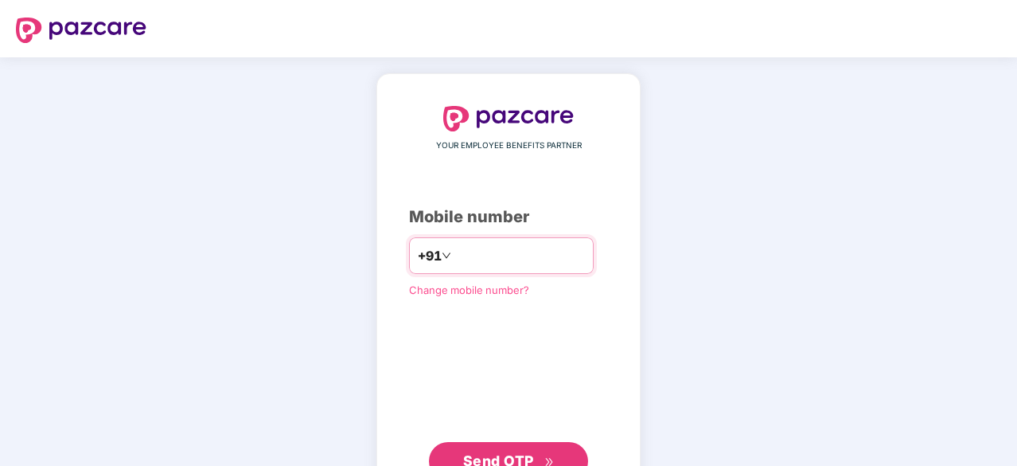  Describe the element at coordinates (509, 216) in the screenshot. I see `div: Mobile number` at that location.